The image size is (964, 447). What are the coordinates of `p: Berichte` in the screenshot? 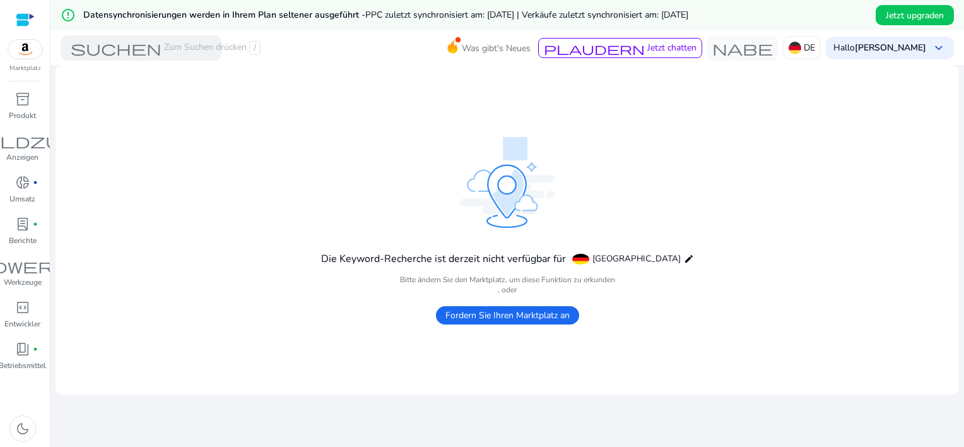 It's located at (23, 240).